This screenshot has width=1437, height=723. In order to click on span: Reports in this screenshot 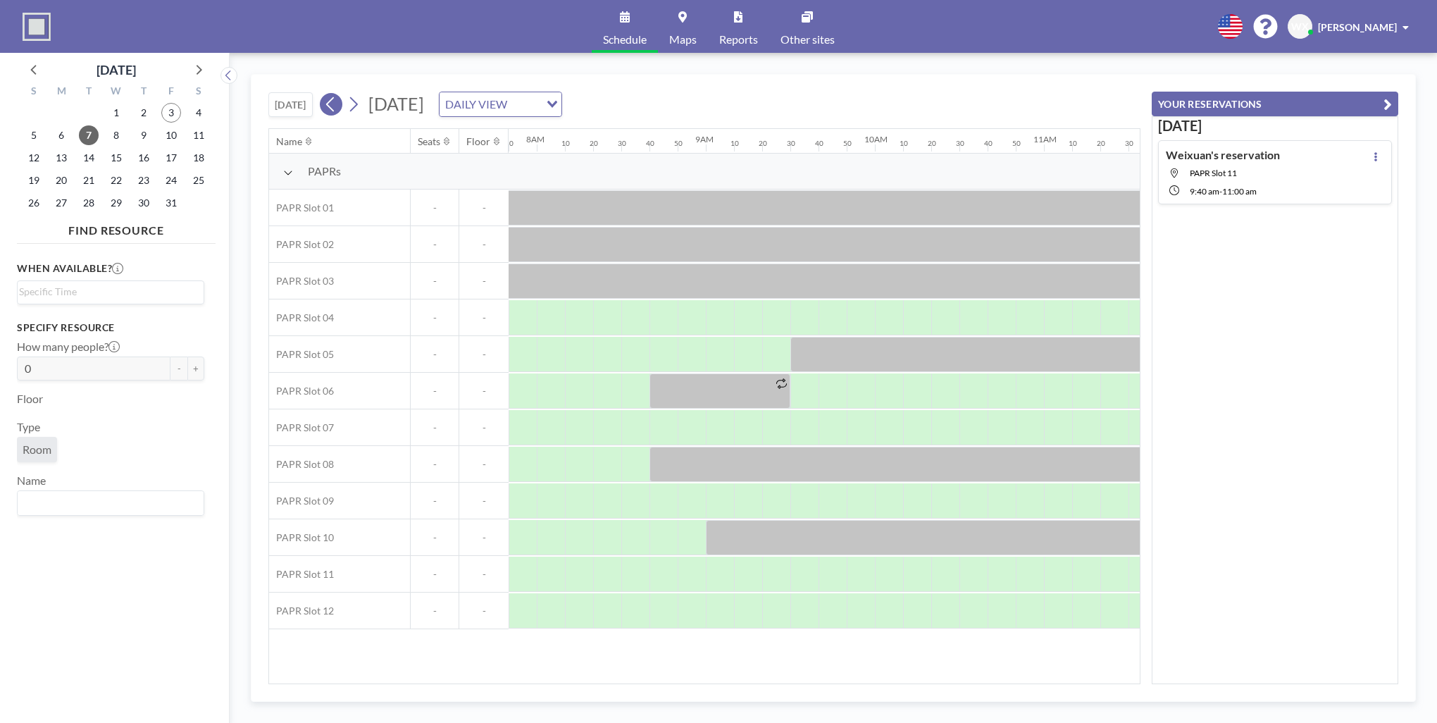, I will do `click(738, 39)`.